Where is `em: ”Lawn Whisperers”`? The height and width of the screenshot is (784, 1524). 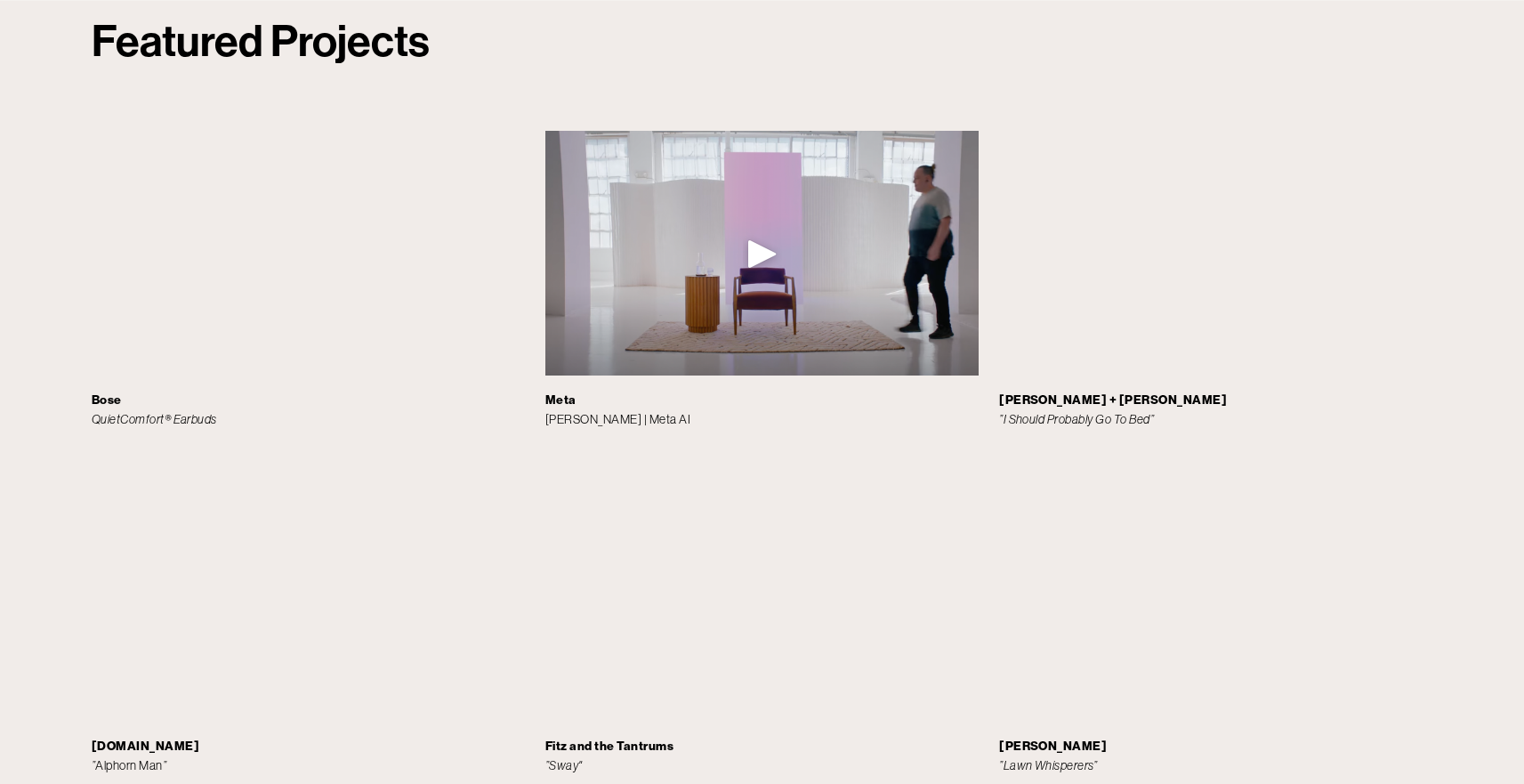
em: ”Lawn Whisperers” is located at coordinates (1048, 765).